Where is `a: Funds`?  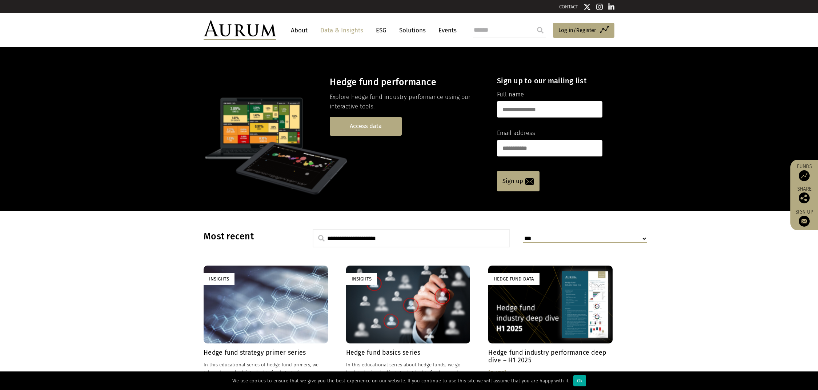 a: Funds is located at coordinates (805, 172).